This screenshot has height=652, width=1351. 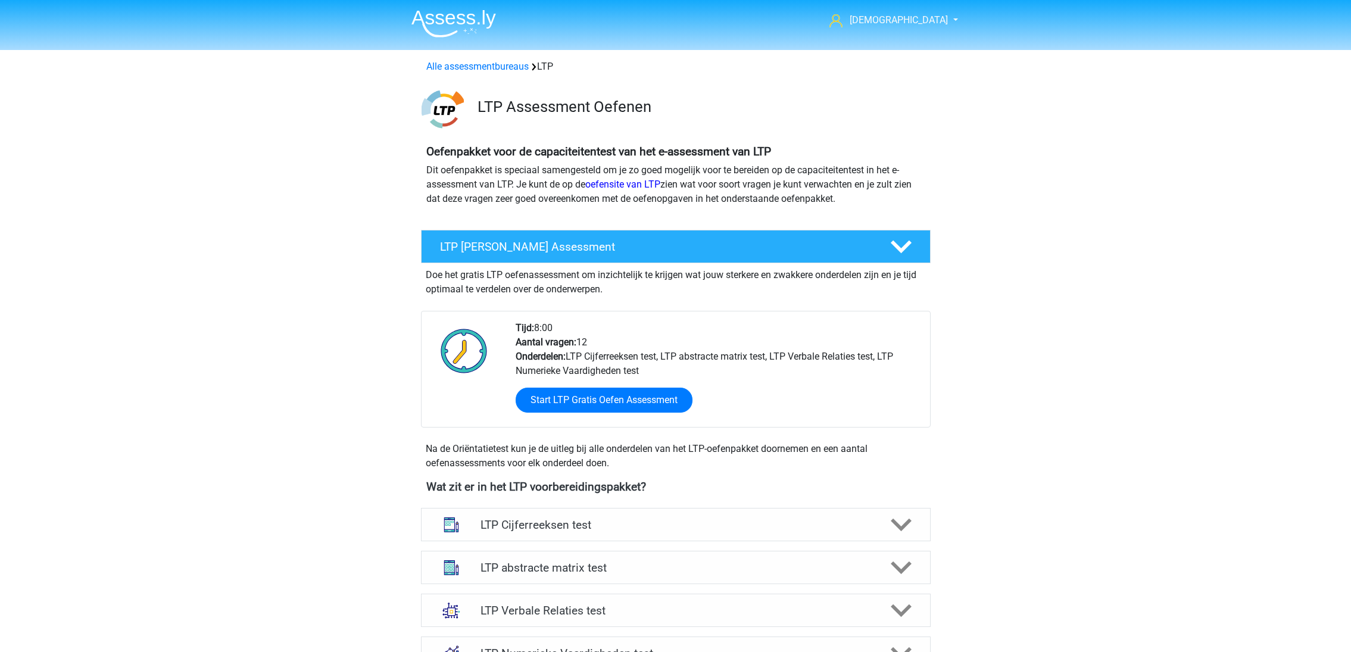 What do you see at coordinates (699, 107) in the screenshot?
I see `h3: LTP Assessment Oefenen` at bounding box center [699, 107].